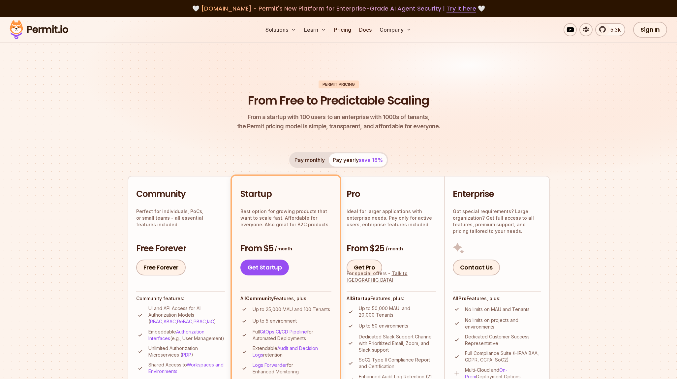 This screenshot has height=379, width=677. I want to click on a: Get Pro, so click(364, 267).